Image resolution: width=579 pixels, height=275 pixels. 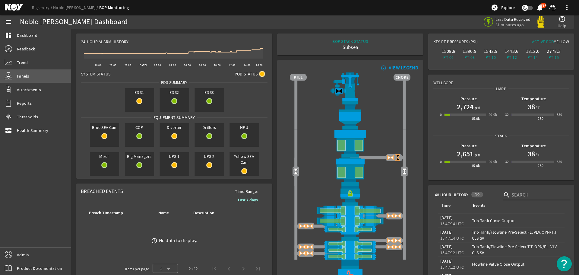 I want to click on text: 14:00, so click(x=247, y=65).